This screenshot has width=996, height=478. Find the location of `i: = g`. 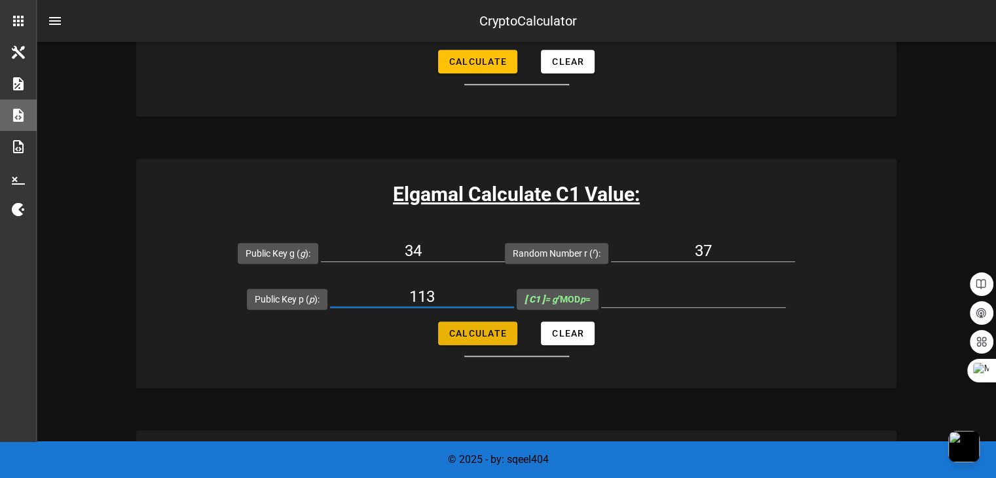

i: = g is located at coordinates (542, 299).